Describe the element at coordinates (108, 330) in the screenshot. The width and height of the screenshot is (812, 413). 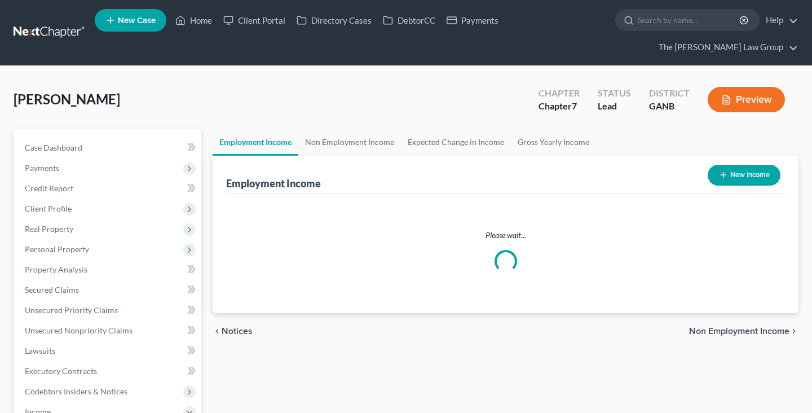
I see `a: Unsecured Nonpriority Claims` at that location.